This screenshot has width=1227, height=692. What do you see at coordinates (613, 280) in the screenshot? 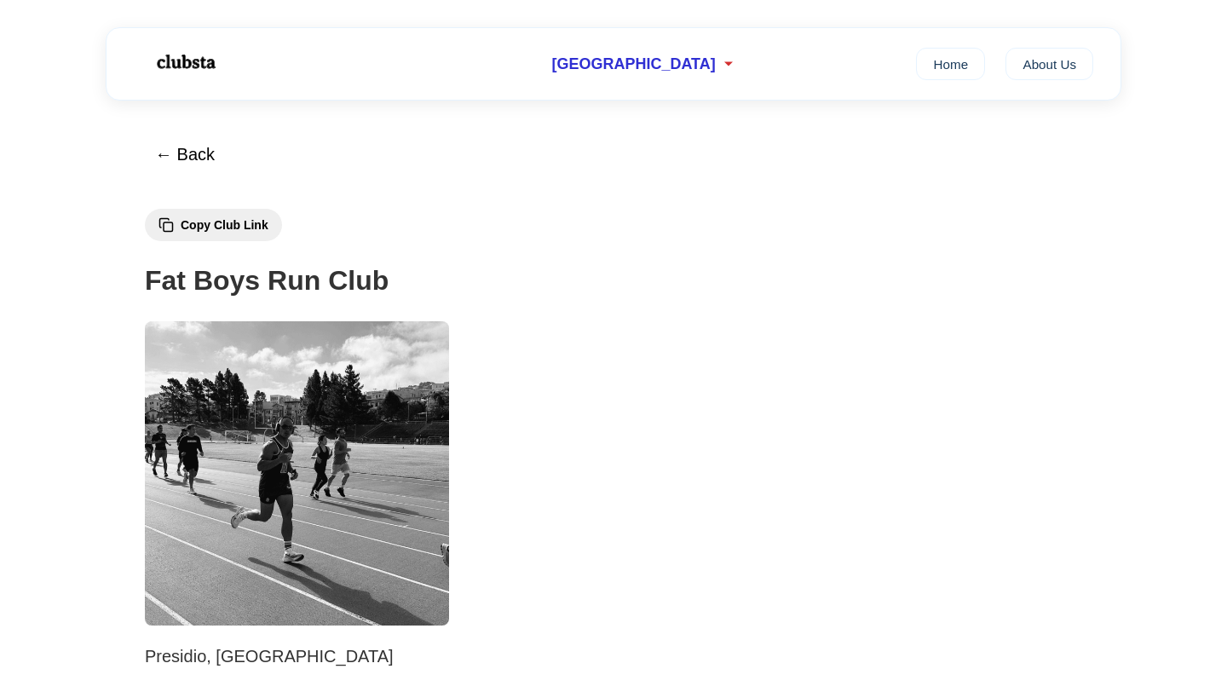
I see `h1: Fat Boys Run Club` at bounding box center [613, 280].